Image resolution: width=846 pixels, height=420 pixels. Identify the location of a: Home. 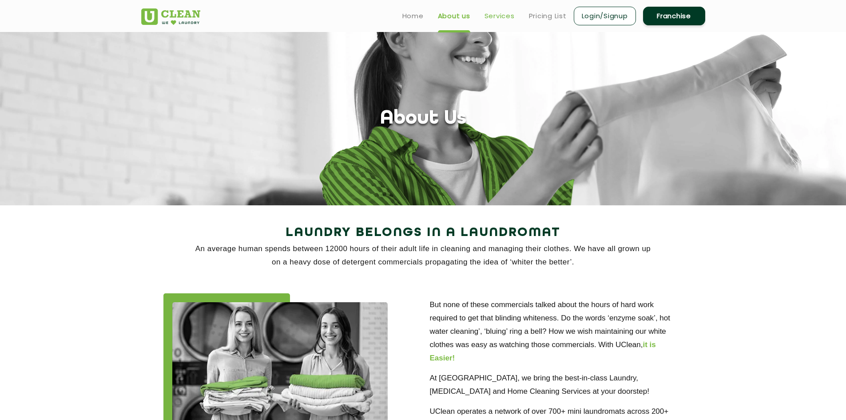
(413, 16).